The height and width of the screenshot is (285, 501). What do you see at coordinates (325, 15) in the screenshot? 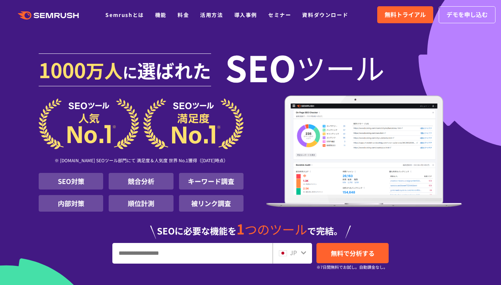
I see `a: 資料ダウンロード` at bounding box center [325, 15].